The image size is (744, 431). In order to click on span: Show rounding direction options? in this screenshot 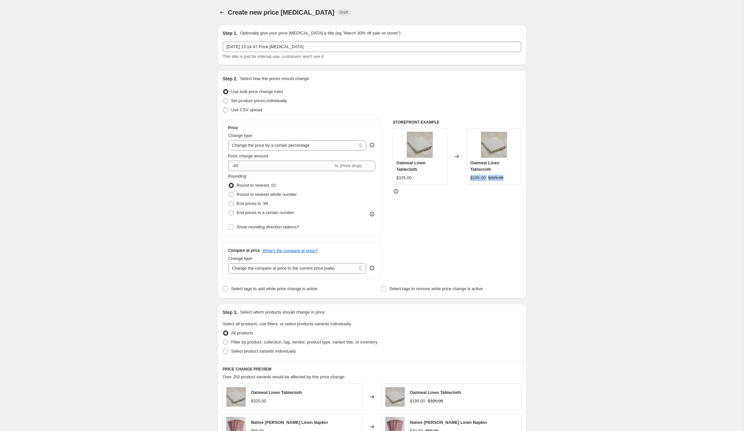, I will do `click(268, 227)`.